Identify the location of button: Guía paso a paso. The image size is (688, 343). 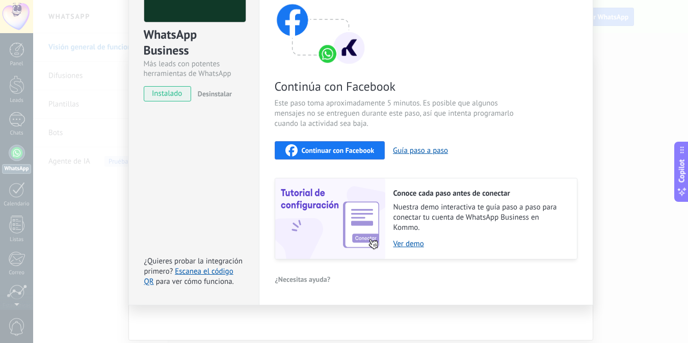
(420, 150).